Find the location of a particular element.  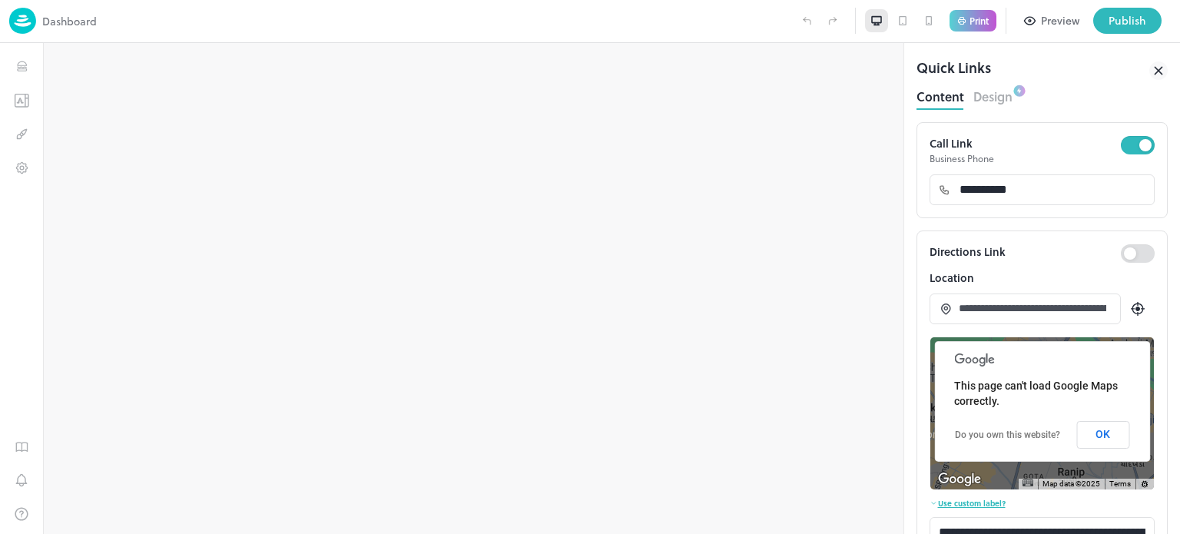

p: Directions Link is located at coordinates (1025, 251).